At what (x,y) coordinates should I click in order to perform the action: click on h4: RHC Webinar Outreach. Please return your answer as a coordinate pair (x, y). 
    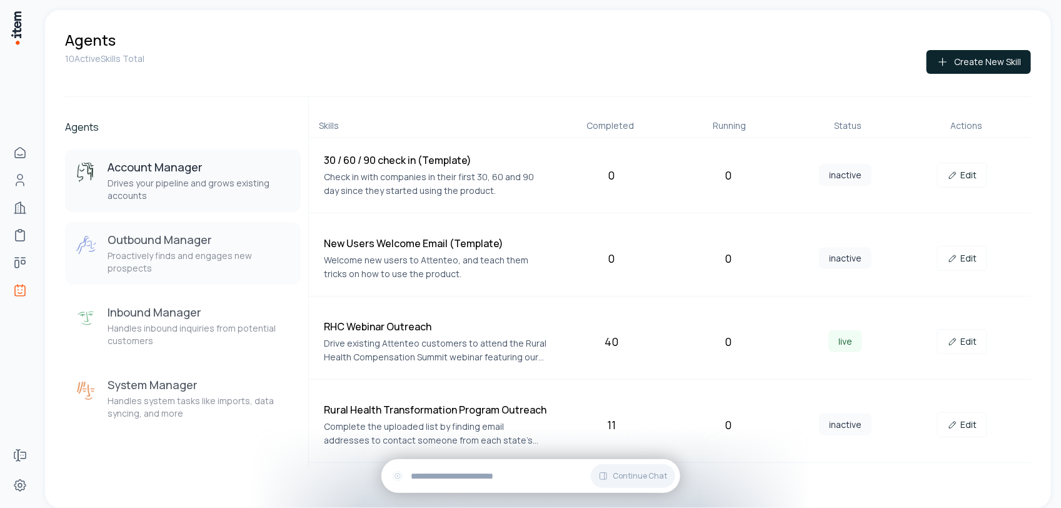
    Looking at the image, I should click on (436, 326).